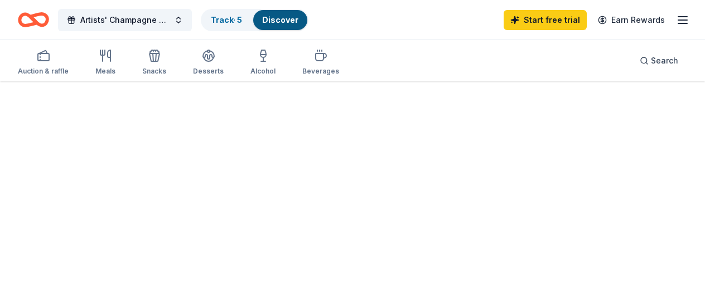 Image resolution: width=705 pixels, height=303 pixels. I want to click on div: Desserts, so click(208, 71).